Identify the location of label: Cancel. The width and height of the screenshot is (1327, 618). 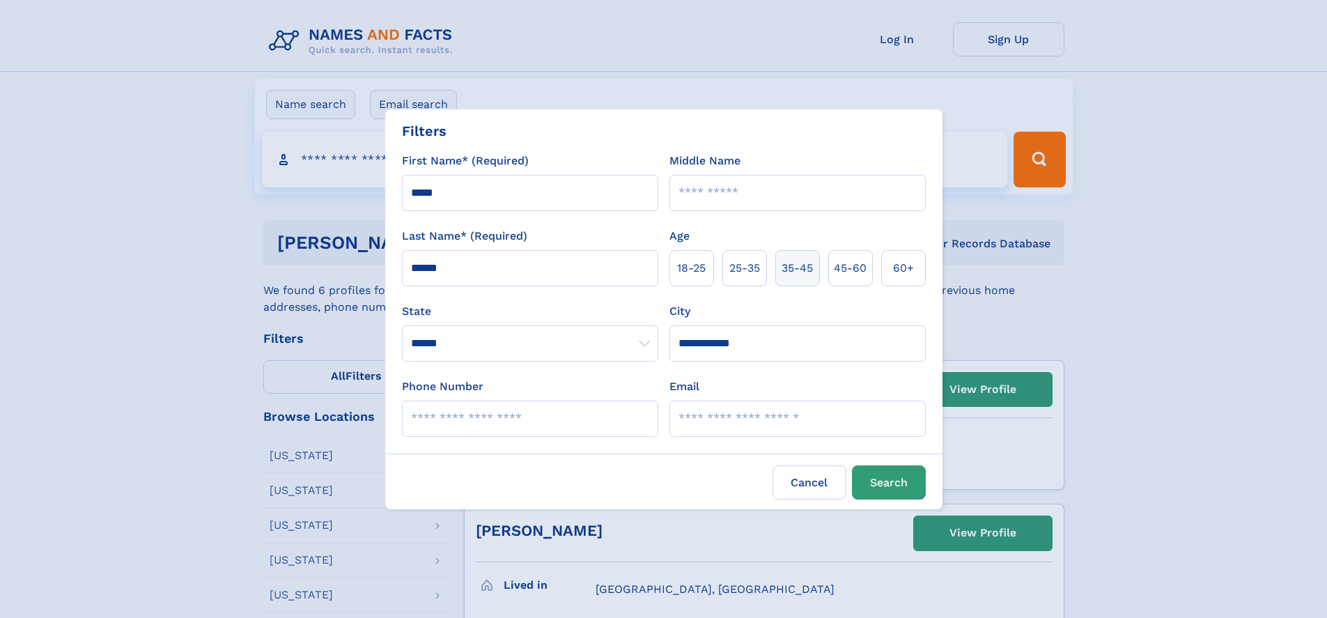
(809, 482).